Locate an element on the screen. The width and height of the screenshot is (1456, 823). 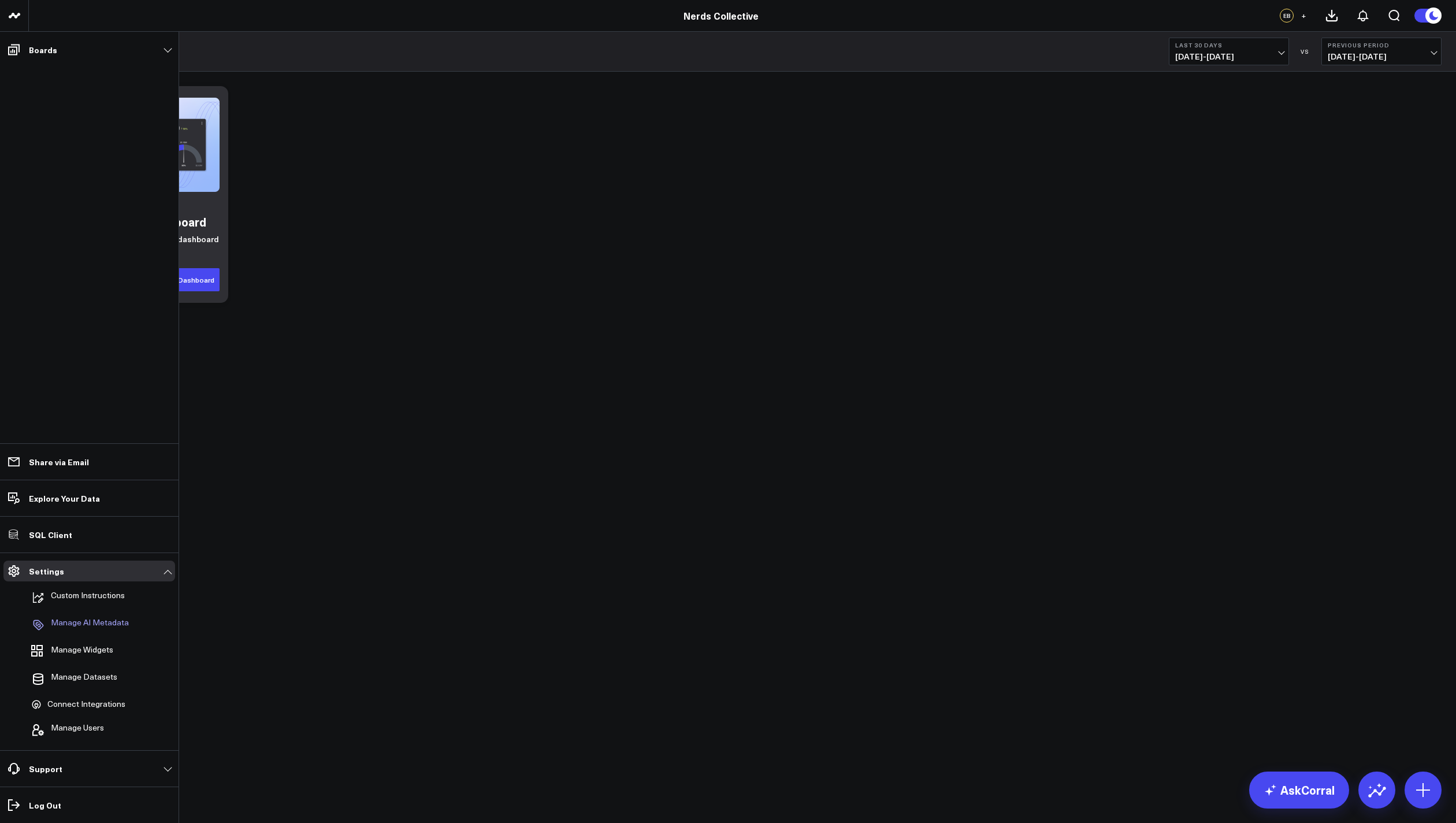
a: SQL Client is located at coordinates (89, 535).